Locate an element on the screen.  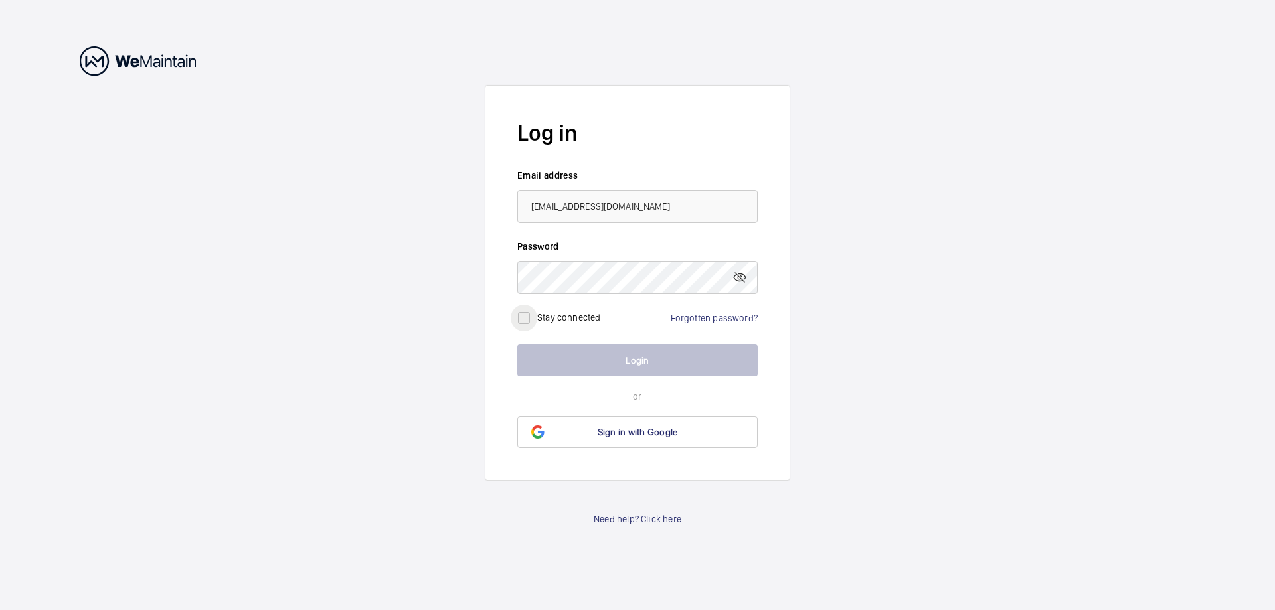
label: Stay connected is located at coordinates (569, 317).